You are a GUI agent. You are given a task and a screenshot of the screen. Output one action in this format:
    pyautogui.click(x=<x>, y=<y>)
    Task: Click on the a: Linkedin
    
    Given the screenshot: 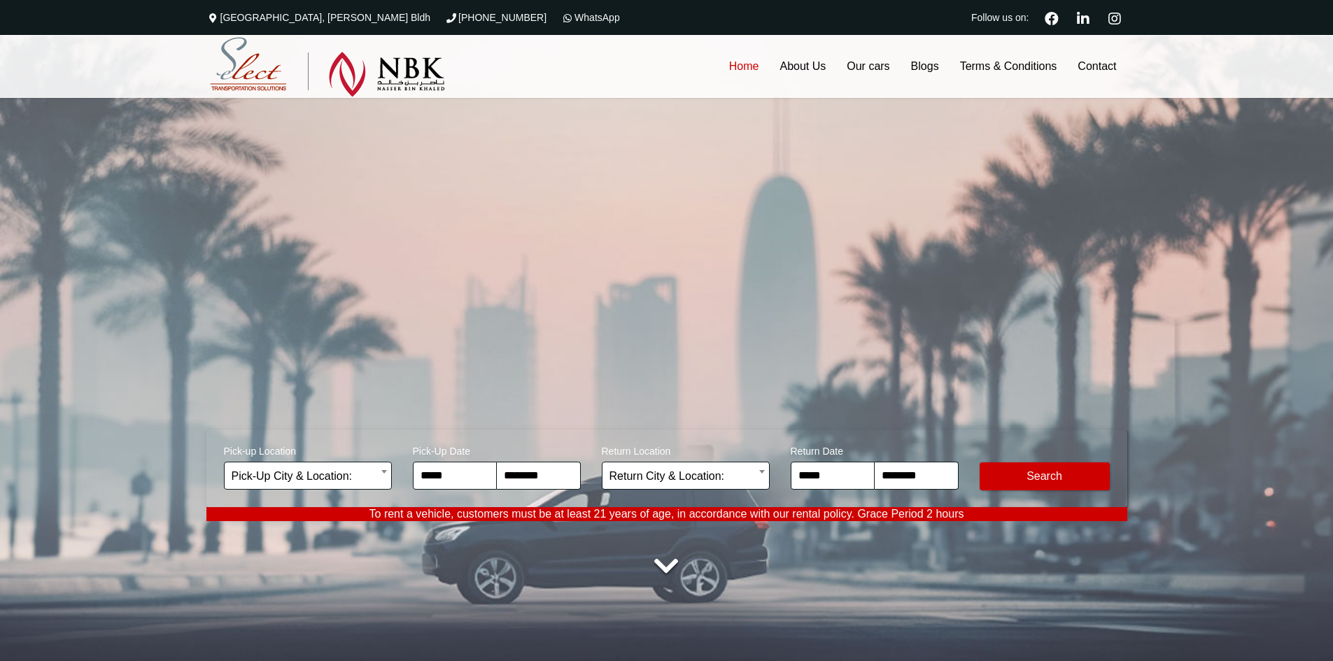 What is the action you would take?
    pyautogui.click(x=1083, y=17)
    